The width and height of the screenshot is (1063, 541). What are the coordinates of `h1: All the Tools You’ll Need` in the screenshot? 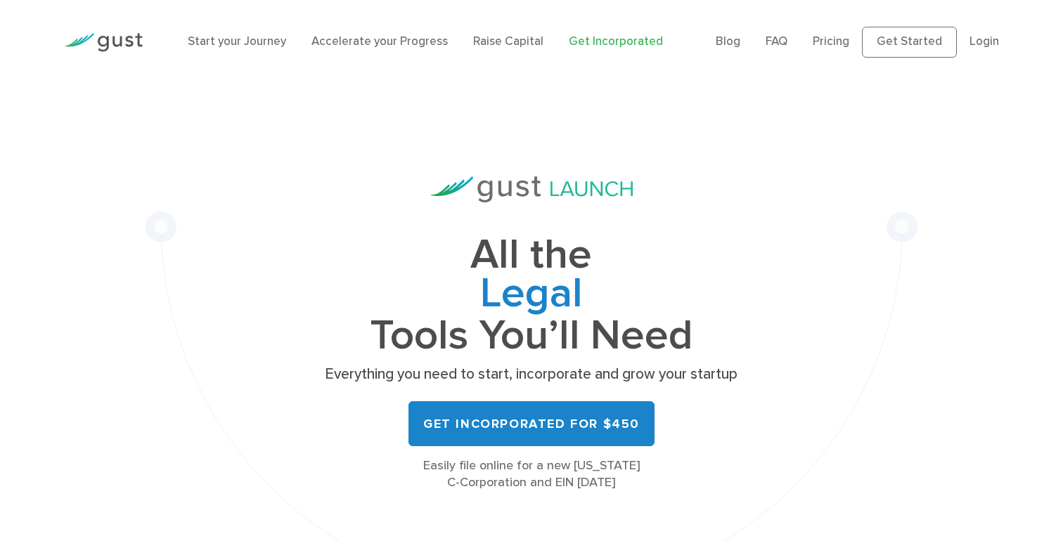 It's located at (531, 295).